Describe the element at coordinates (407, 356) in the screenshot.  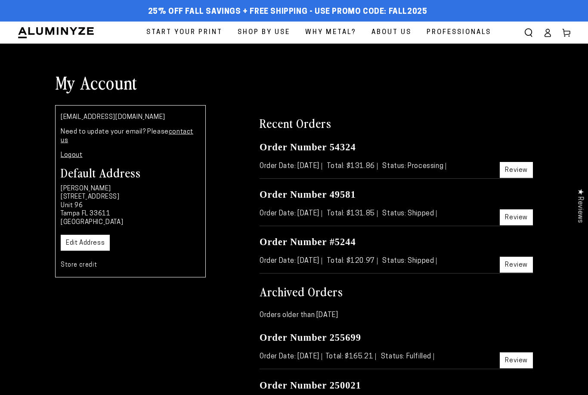
I see `span: Status: Fulfilled` at that location.